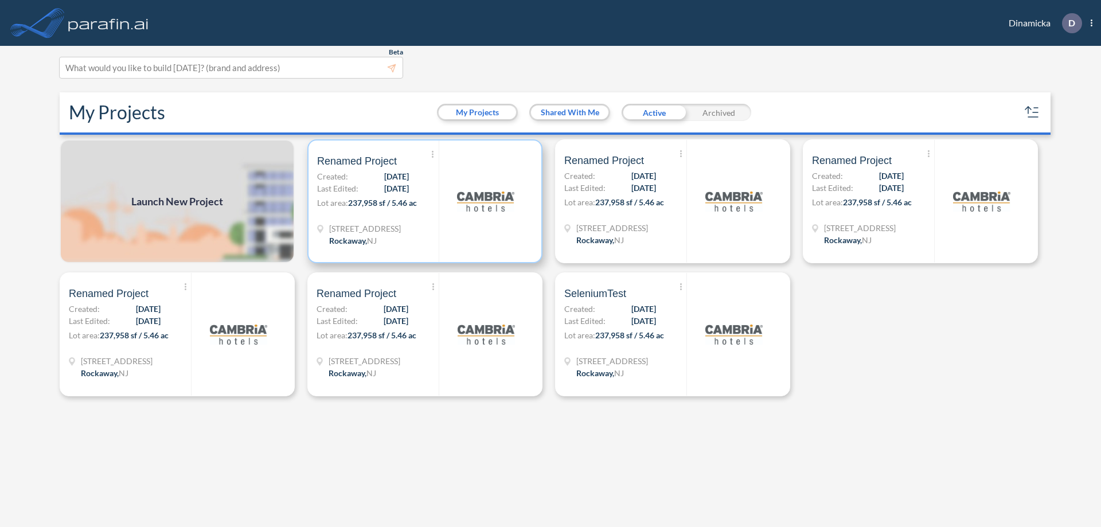 Image resolution: width=1101 pixels, height=527 pixels. Describe the element at coordinates (1042, 23) in the screenshot. I see `div: Dinamicka` at that location.